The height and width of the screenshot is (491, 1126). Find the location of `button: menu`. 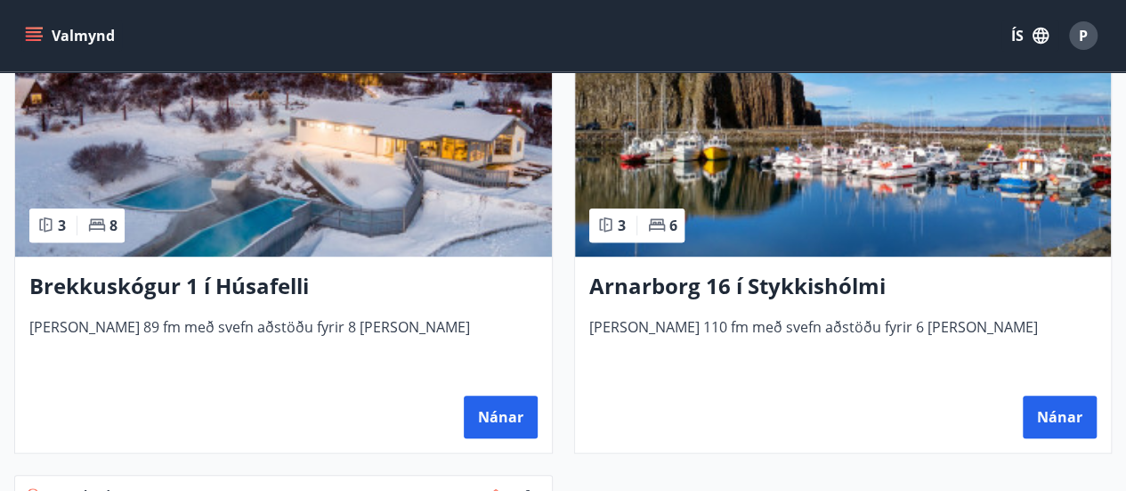

button: menu is located at coordinates (71, 36).